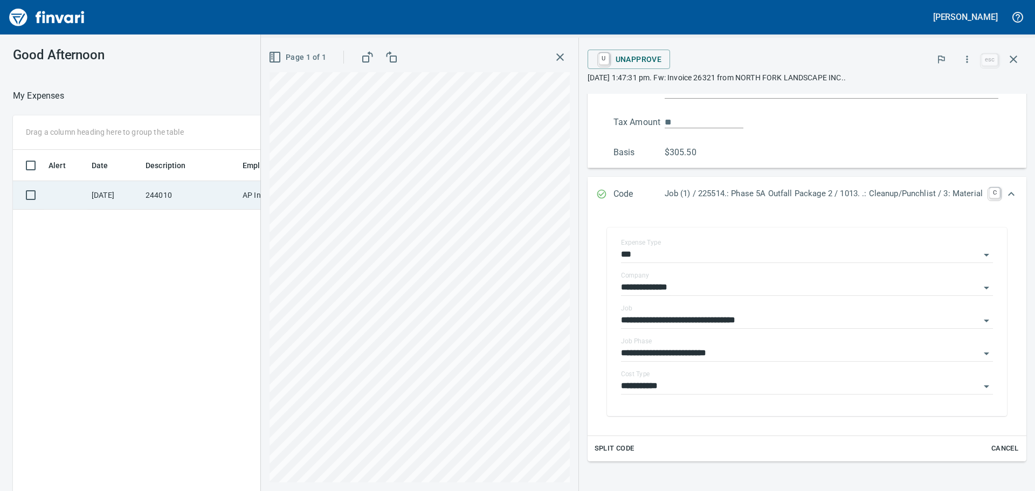 The image size is (1035, 491). Describe the element at coordinates (967, 59) in the screenshot. I see `button: More` at that location.